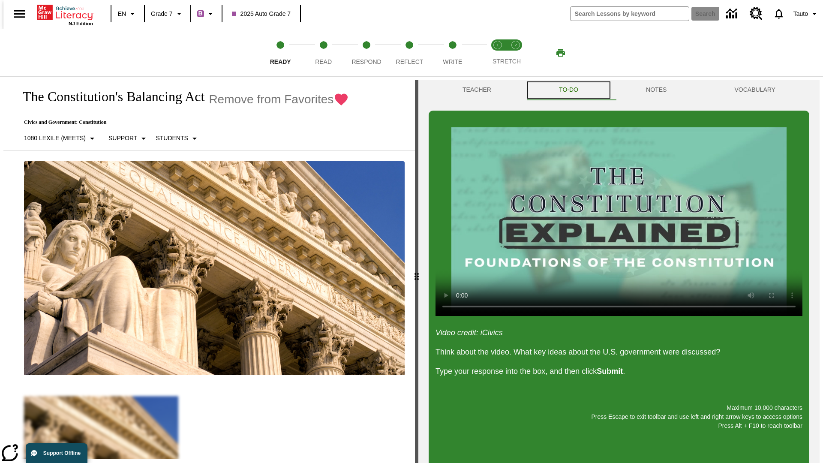 Image resolution: width=823 pixels, height=463 pixels. What do you see at coordinates (209, 269) in the screenshot?
I see `div: reading` at bounding box center [209, 269].